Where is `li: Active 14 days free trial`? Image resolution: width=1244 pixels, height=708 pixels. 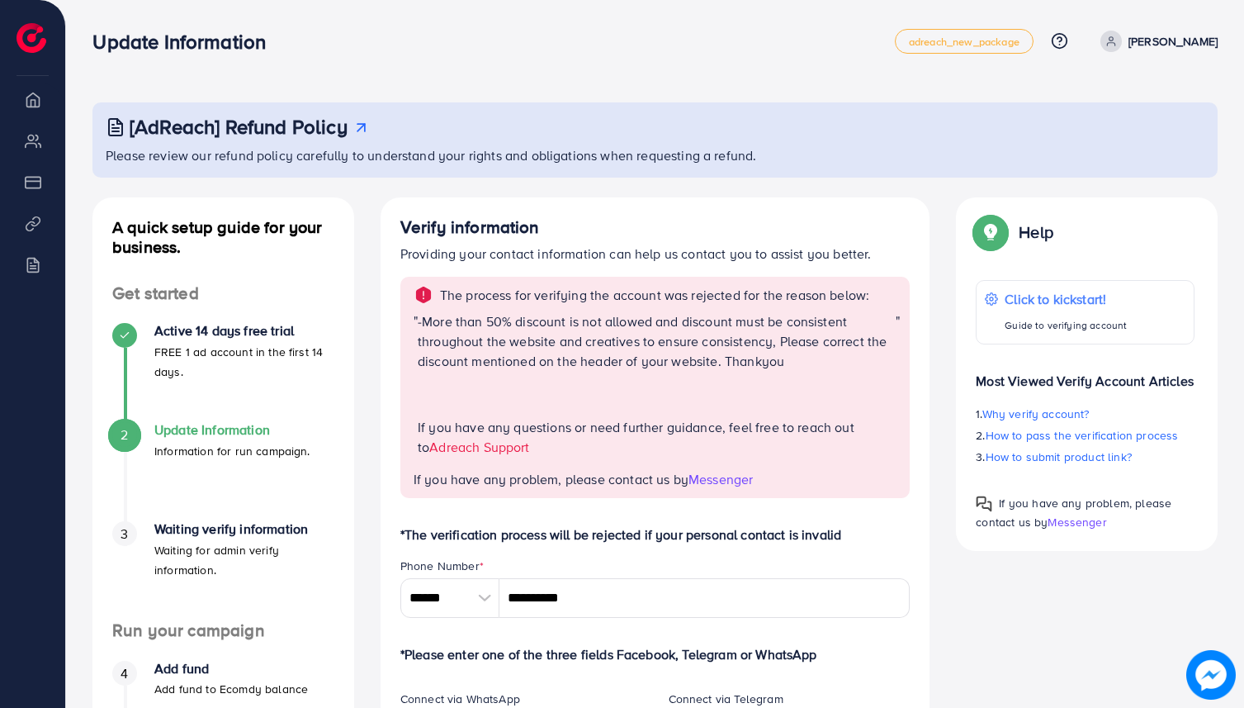 li: Active 14 days free trial is located at coordinates (223, 372).